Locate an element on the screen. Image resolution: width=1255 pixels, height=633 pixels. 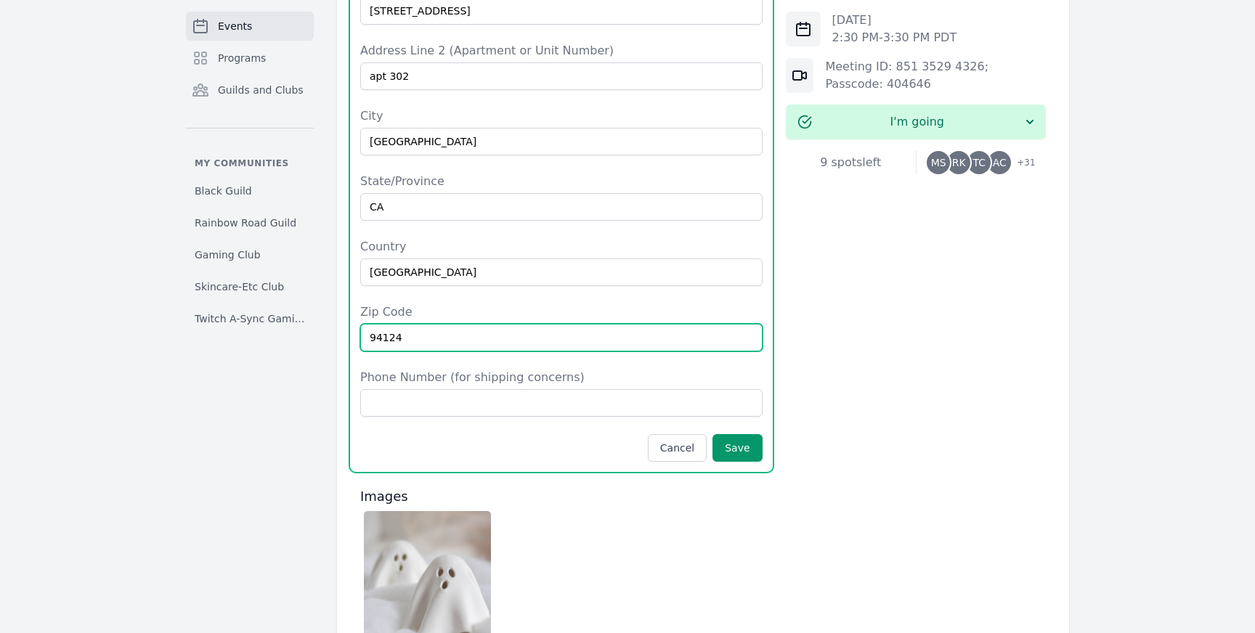
span: I'm going is located at coordinates (917, 122).